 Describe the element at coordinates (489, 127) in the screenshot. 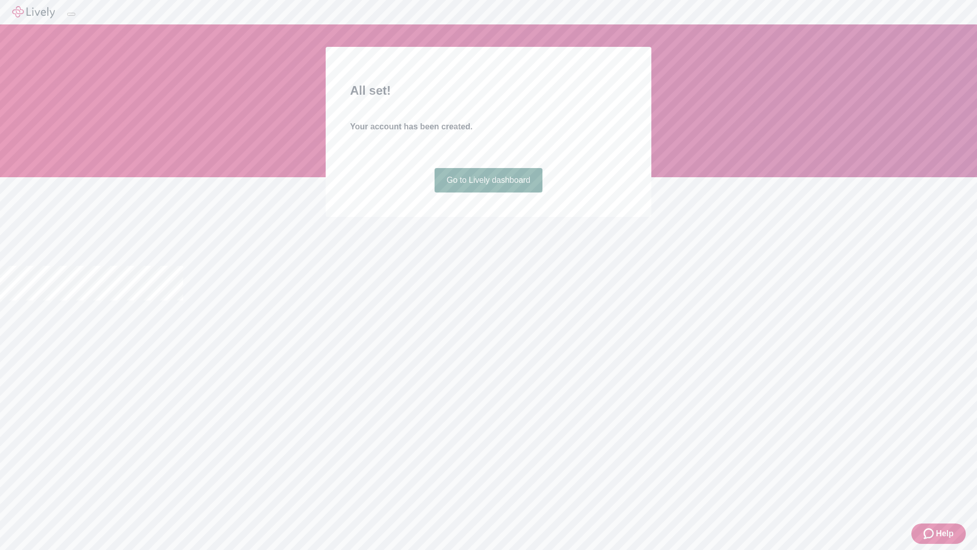

I see `h4: Your account has been created.` at that location.